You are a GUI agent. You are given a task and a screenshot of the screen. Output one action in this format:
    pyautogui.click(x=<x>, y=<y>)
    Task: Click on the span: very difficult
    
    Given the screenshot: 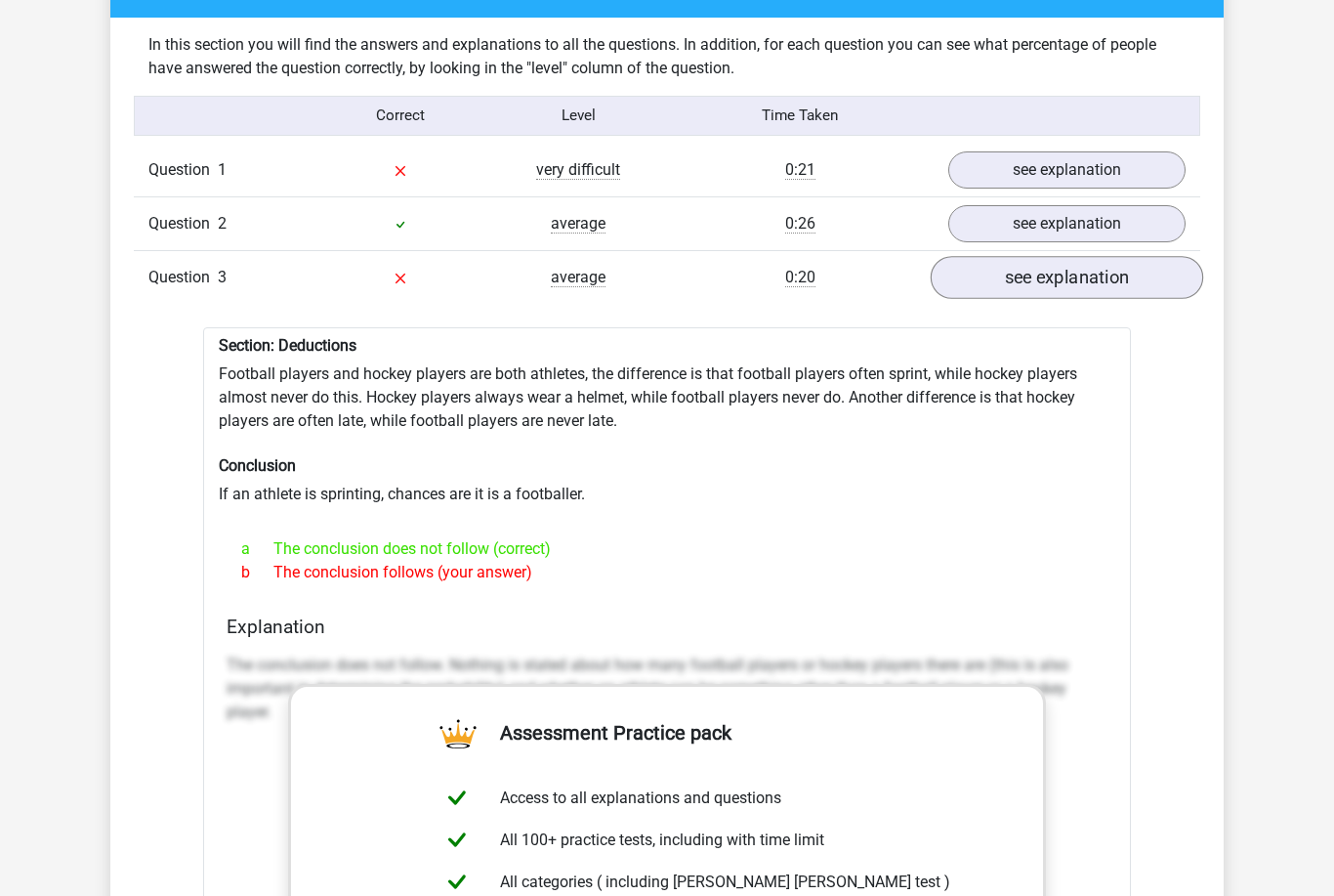 What is the action you would take?
    pyautogui.click(x=579, y=170)
    